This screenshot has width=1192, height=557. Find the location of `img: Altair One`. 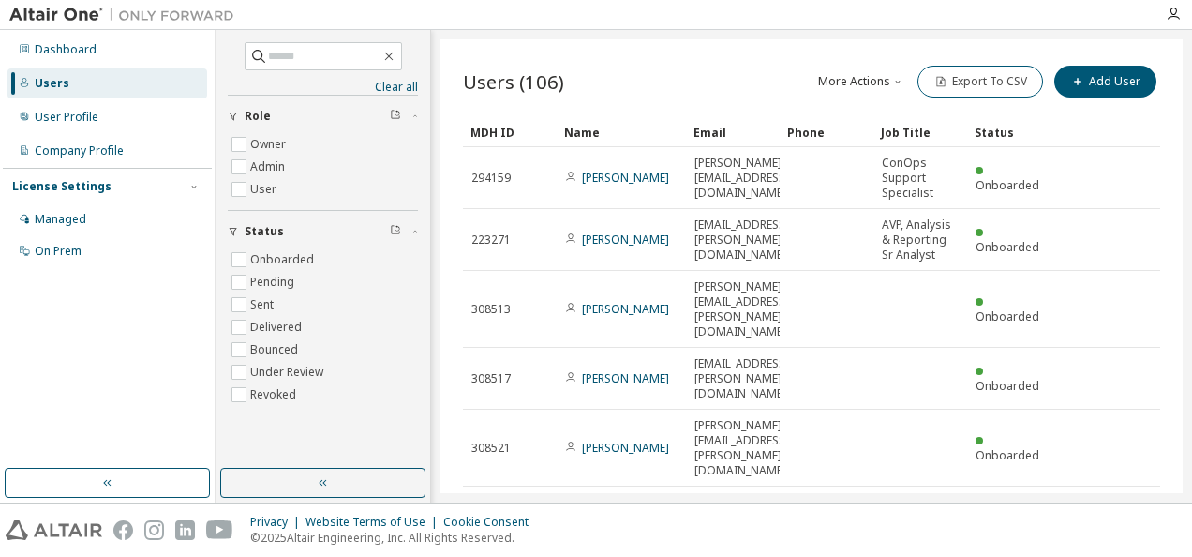

img: Altair One is located at coordinates (127, 15).